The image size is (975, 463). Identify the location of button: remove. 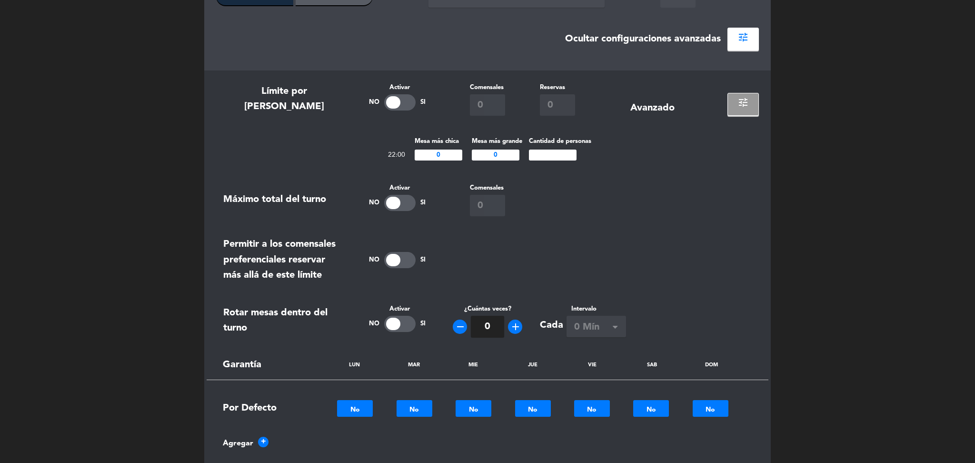
(460, 327).